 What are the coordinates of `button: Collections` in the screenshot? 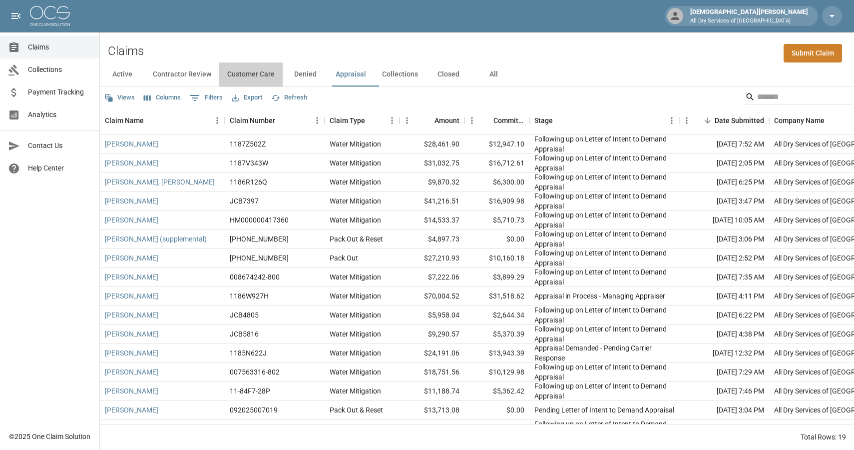 It's located at (400, 74).